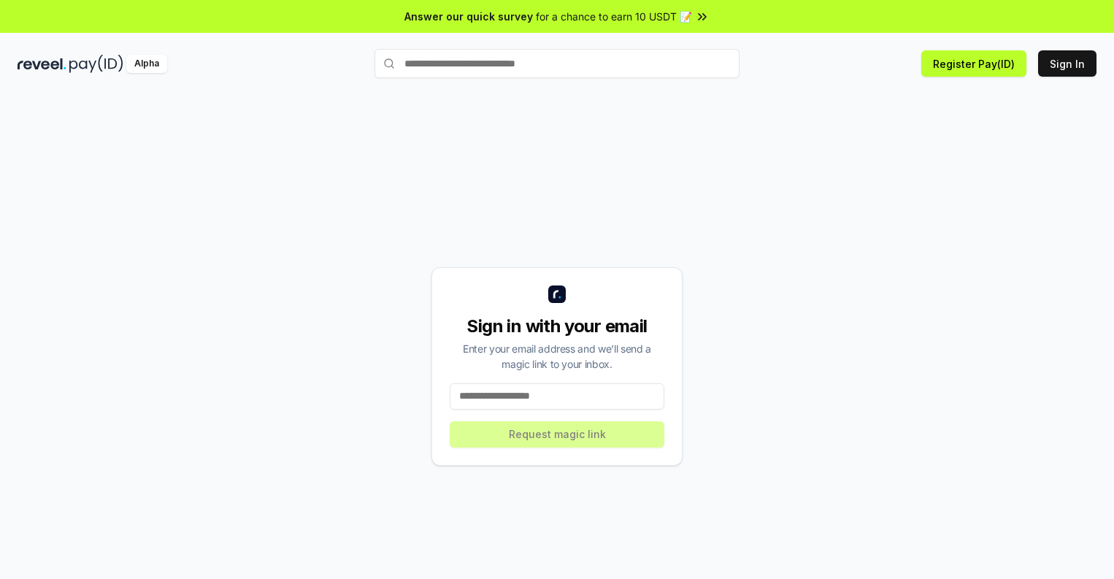 The height and width of the screenshot is (579, 1114). I want to click on img: pay_id, so click(96, 64).